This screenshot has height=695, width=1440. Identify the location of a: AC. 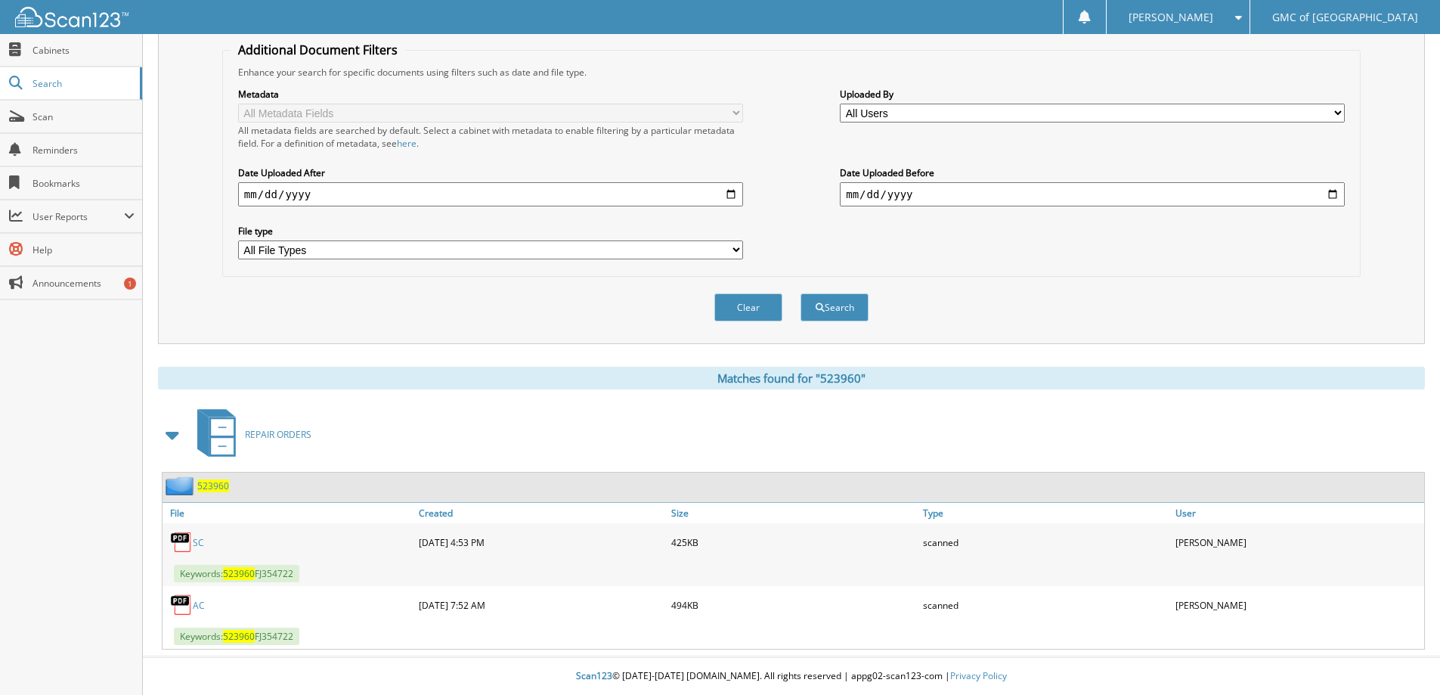
(199, 605).